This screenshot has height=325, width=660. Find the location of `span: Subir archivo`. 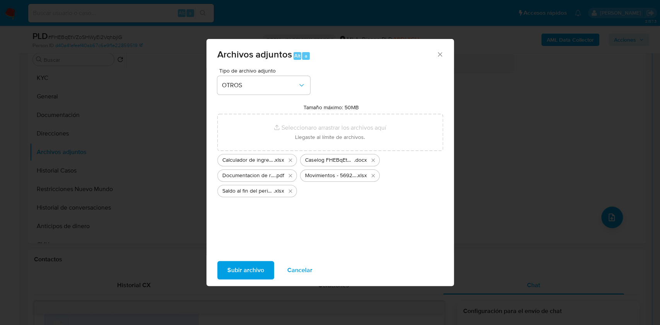

span: Subir archivo is located at coordinates (245, 271).